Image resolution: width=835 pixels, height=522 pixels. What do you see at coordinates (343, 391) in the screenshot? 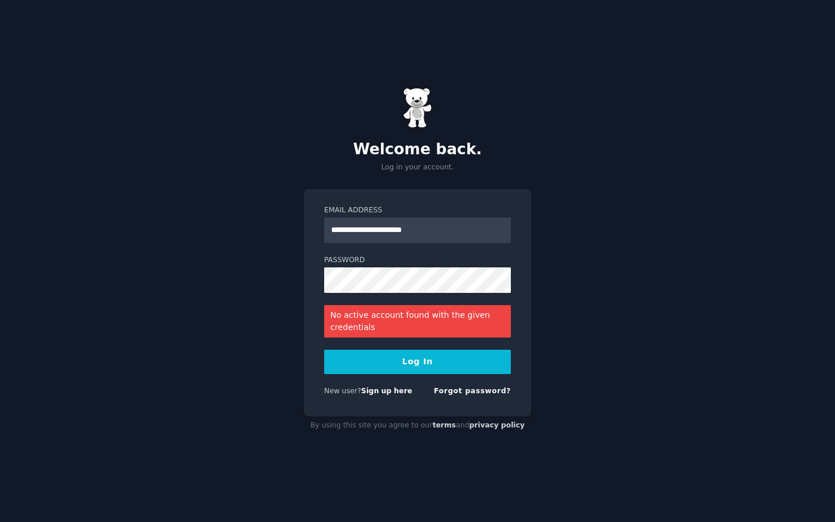
I see `span: New user?` at bounding box center [343, 391].